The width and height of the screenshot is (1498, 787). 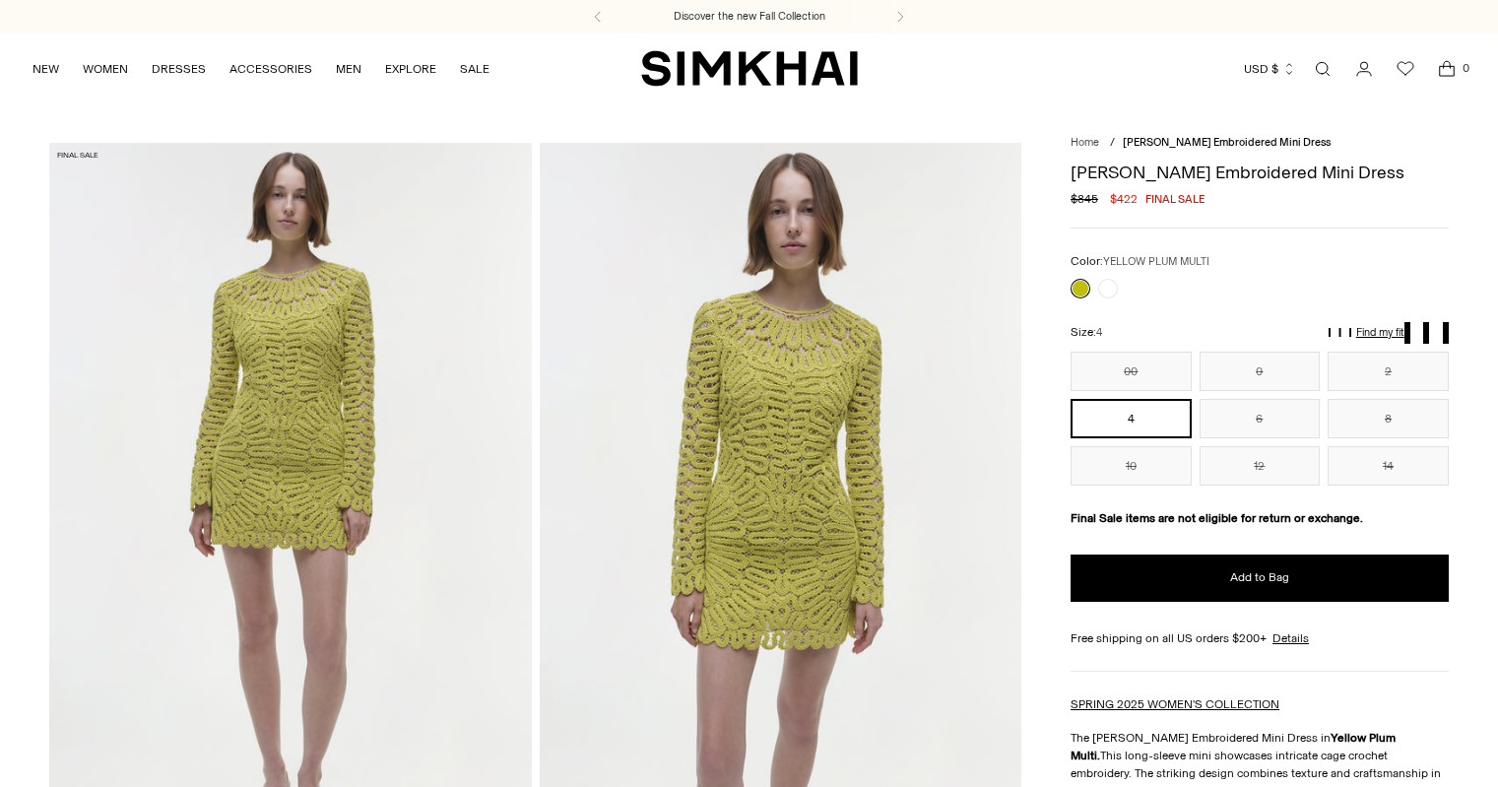 I want to click on a: Open search modal, so click(x=1322, y=69).